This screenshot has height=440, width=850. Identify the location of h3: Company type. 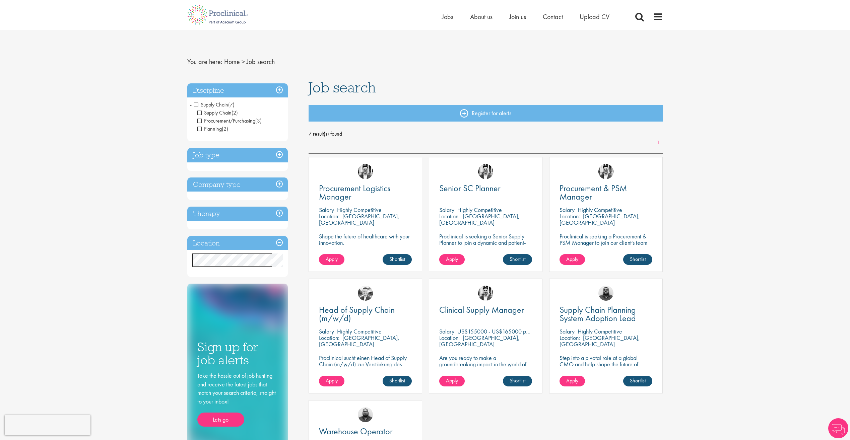
(238, 185).